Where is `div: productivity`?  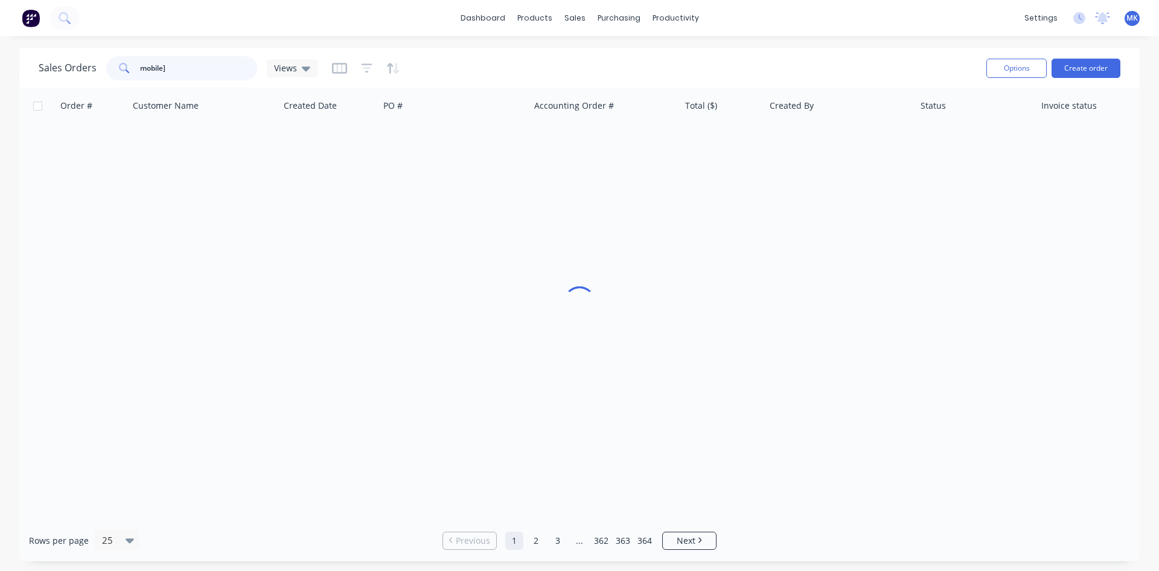 div: productivity is located at coordinates (676, 18).